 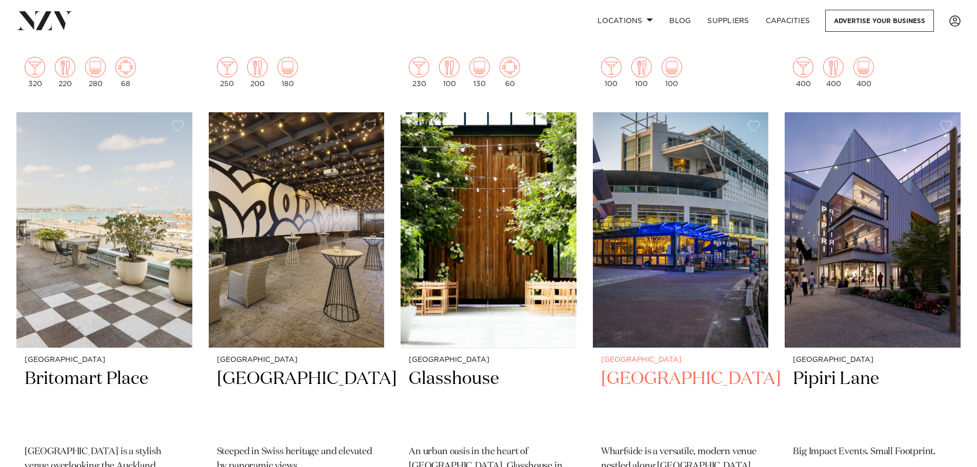 What do you see at coordinates (65, 72) in the screenshot?
I see `div: 220` at bounding box center [65, 72].